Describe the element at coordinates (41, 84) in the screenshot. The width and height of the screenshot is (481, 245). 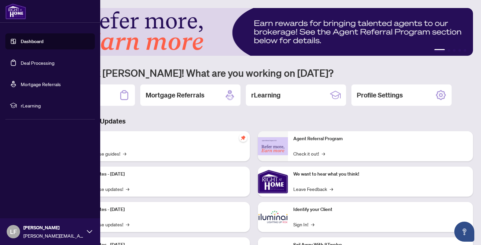
I see `a: Mortgage Referrals` at that location.